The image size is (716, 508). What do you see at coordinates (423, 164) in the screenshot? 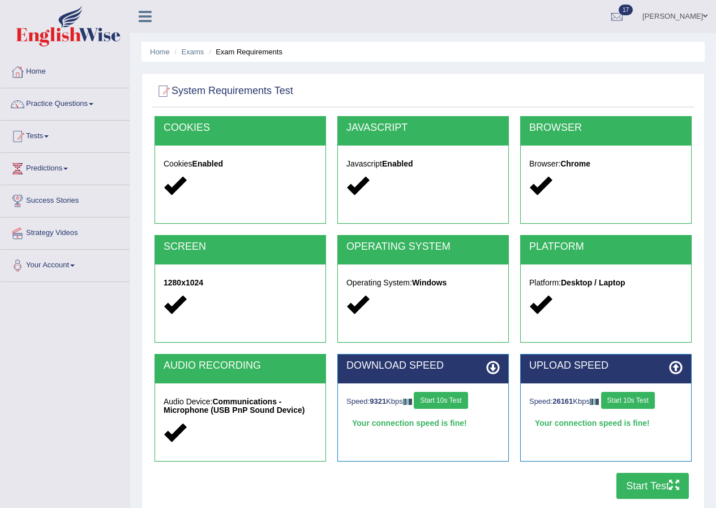
I see `h5: Javascript` at bounding box center [423, 164].